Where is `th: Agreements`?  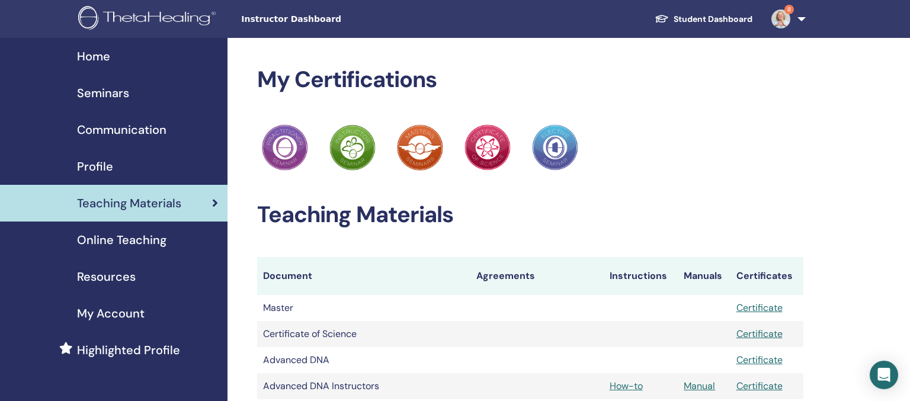 th: Agreements is located at coordinates (537, 276).